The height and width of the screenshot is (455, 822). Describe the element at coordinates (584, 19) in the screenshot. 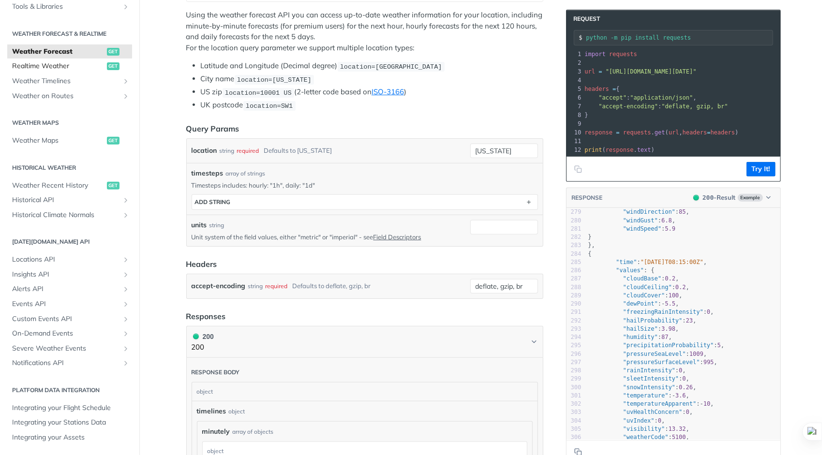

I see `span: Request` at that location.